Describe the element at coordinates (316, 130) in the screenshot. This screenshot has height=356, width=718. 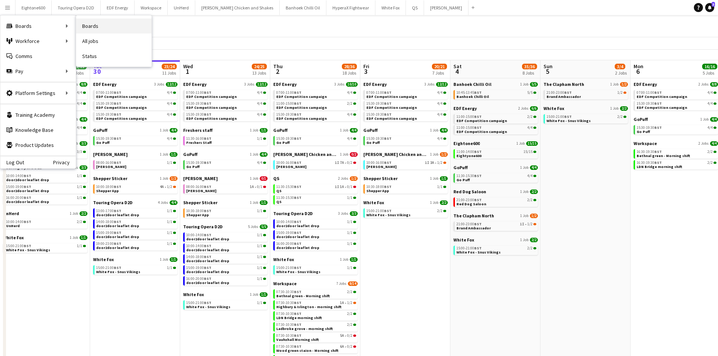
I see `a: GoPuff1 Job4/4` at that location.